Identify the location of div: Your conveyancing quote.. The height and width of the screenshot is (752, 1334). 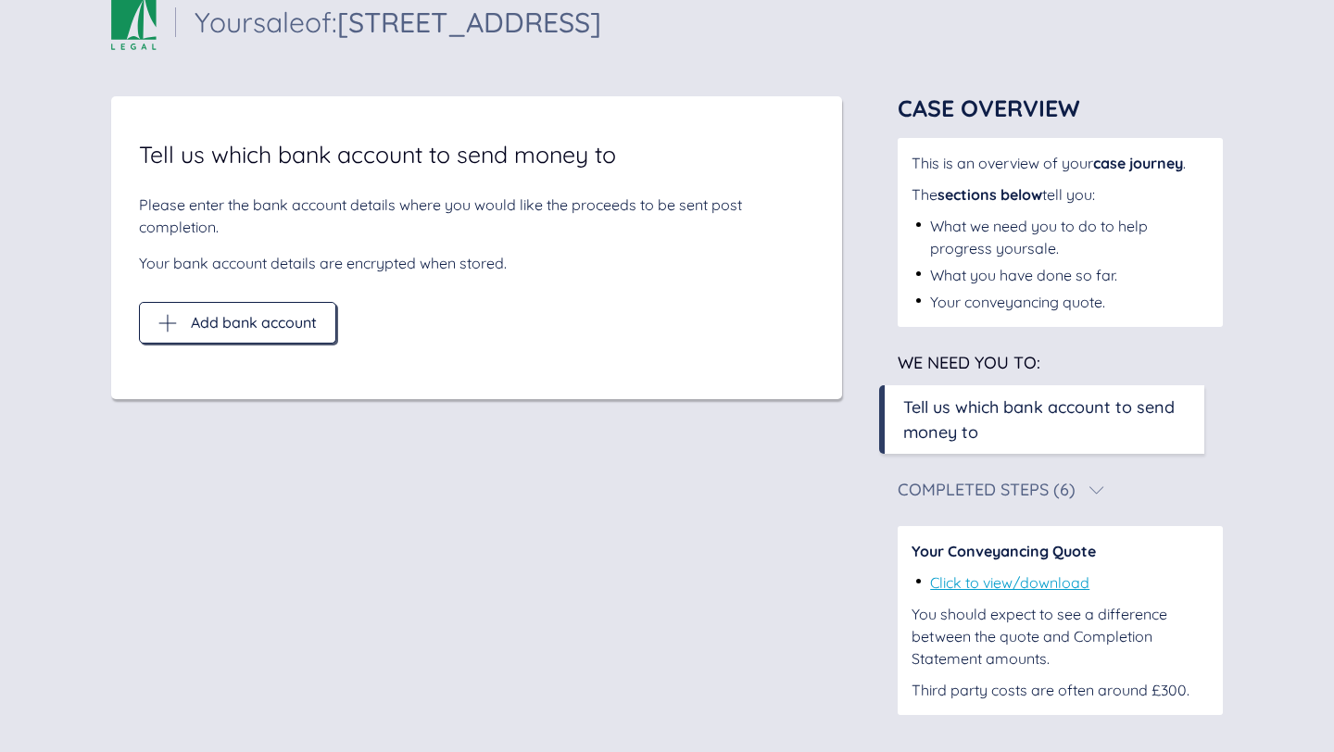
(1017, 302).